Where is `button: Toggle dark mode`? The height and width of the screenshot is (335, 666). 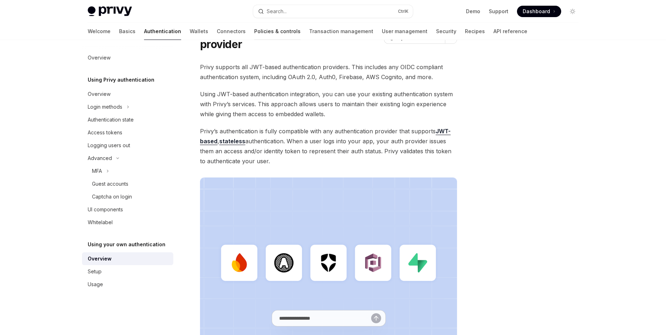
button: Toggle dark mode is located at coordinates (572, 11).